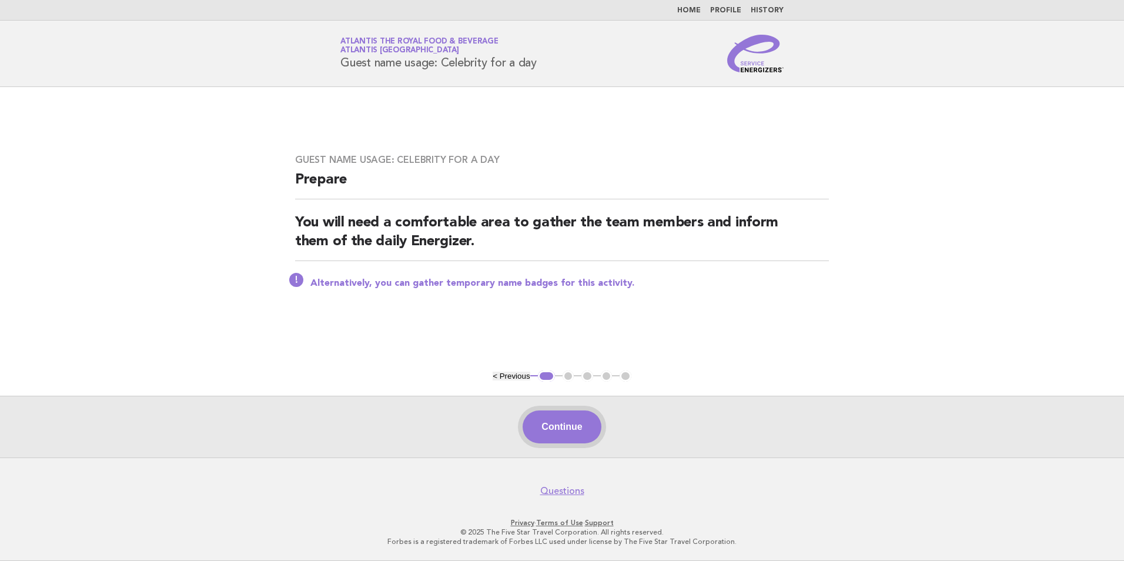 The height and width of the screenshot is (561, 1124). Describe the element at coordinates (522, 522) in the screenshot. I see `a: Privacy` at that location.